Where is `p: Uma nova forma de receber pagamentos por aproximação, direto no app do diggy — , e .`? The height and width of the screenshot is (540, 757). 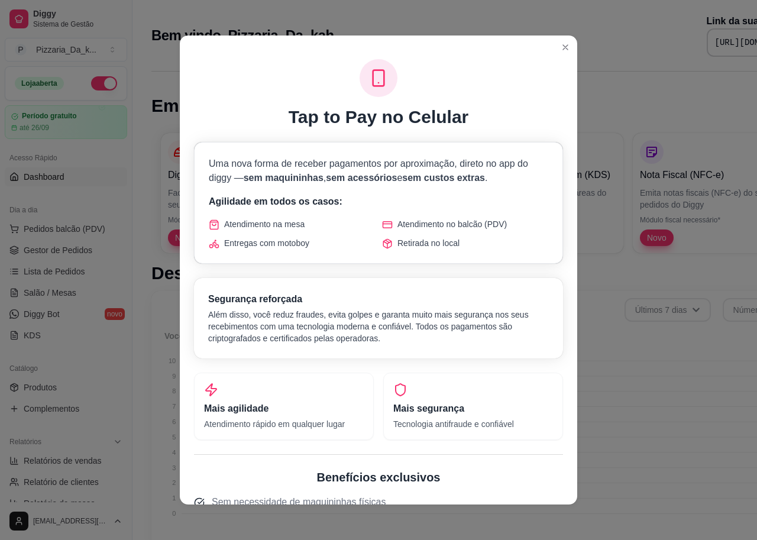
p: Uma nova forma de receber pagamentos por aproximação, direto no app do diggy — , e . is located at coordinates (378, 171).